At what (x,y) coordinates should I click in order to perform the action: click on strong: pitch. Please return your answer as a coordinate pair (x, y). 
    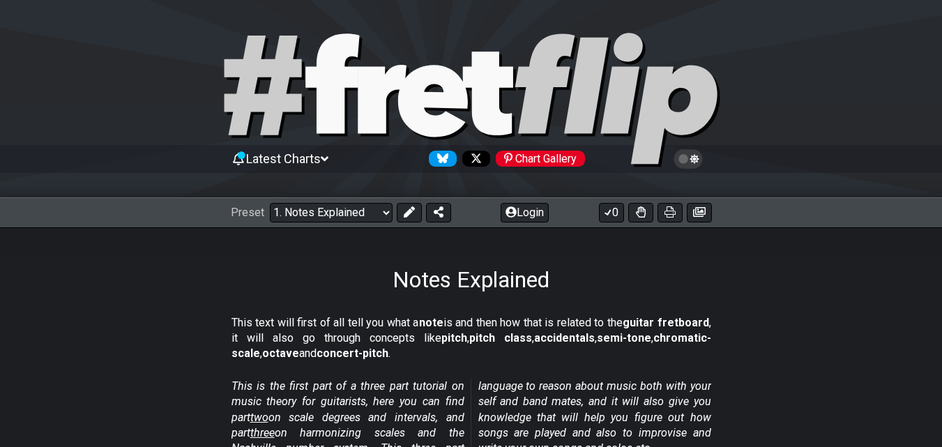
    Looking at the image, I should click on (454, 338).